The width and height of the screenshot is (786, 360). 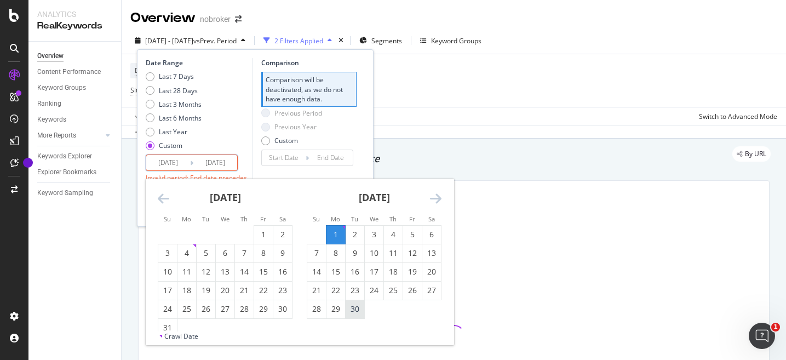 What do you see at coordinates (206, 253) in the screenshot?
I see `div: 5` at bounding box center [206, 253].